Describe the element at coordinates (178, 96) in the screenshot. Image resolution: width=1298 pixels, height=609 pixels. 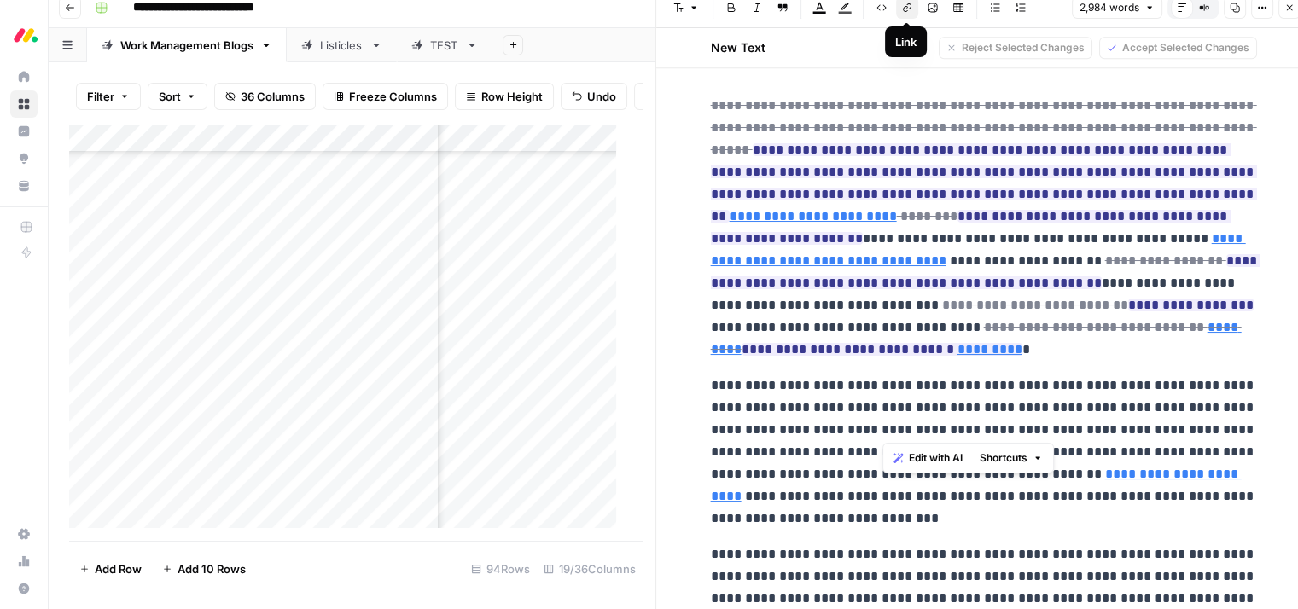
I see `button: Sort` at that location.